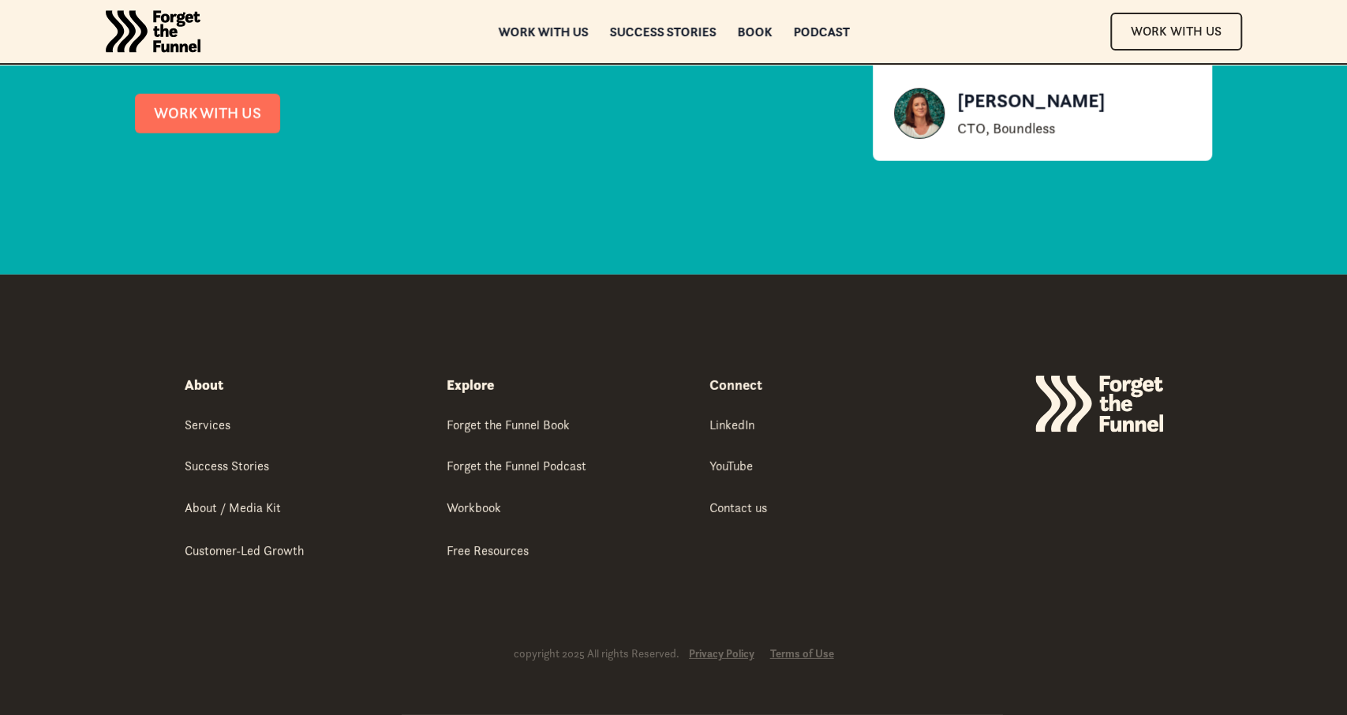  Describe the element at coordinates (821, 32) in the screenshot. I see `a: Podcast` at that location.